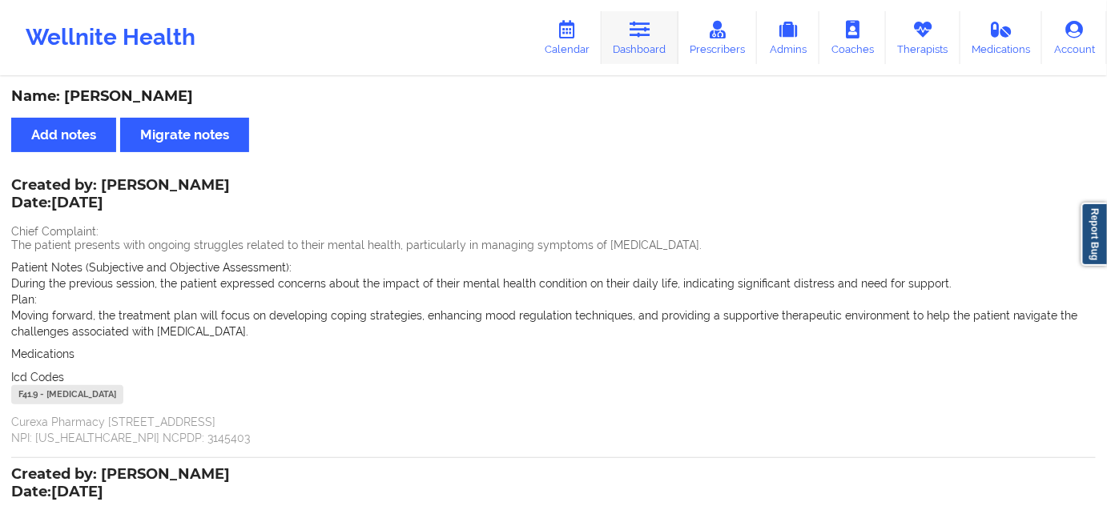  Describe the element at coordinates (54, 231) in the screenshot. I see `span: Chief Complaint:` at that location.